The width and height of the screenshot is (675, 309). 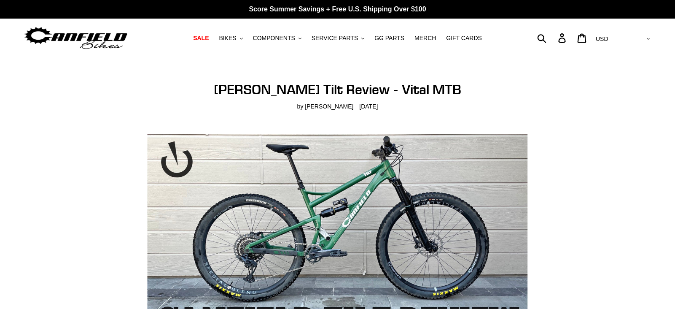 What do you see at coordinates (464, 38) in the screenshot?
I see `span: GIFT CARDS` at bounding box center [464, 38].